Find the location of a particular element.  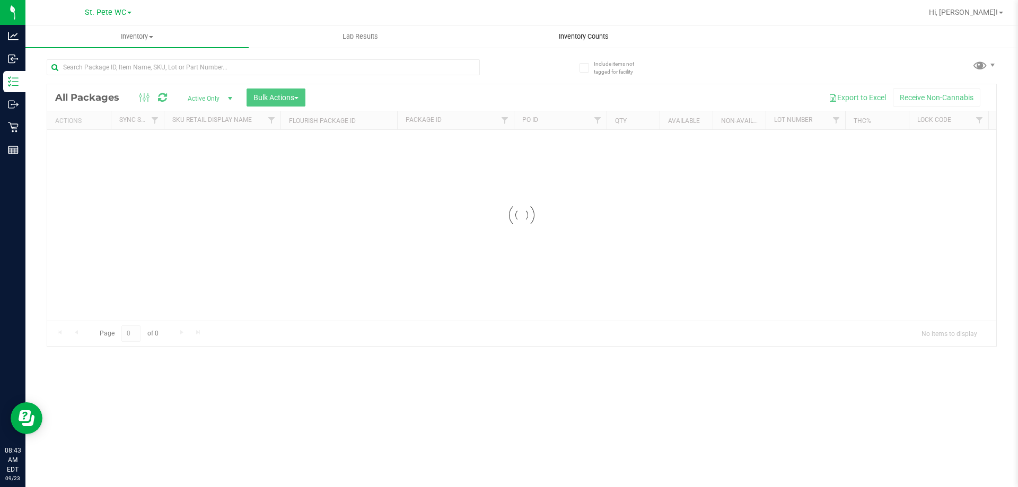

inline-svg: Inbound is located at coordinates (13, 59).